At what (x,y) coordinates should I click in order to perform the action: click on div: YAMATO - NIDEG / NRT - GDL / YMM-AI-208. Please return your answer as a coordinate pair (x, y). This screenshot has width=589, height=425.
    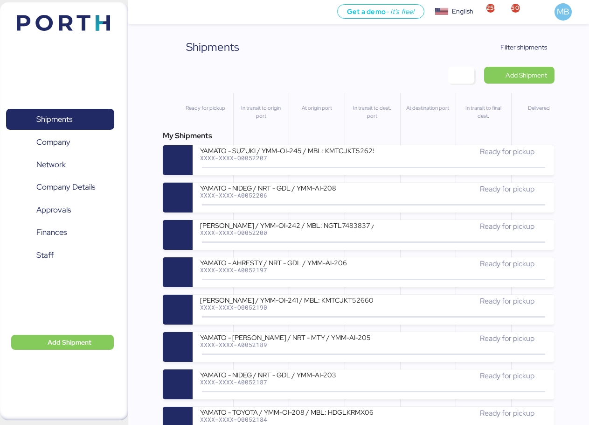
    Looking at the image, I should click on (287, 187).